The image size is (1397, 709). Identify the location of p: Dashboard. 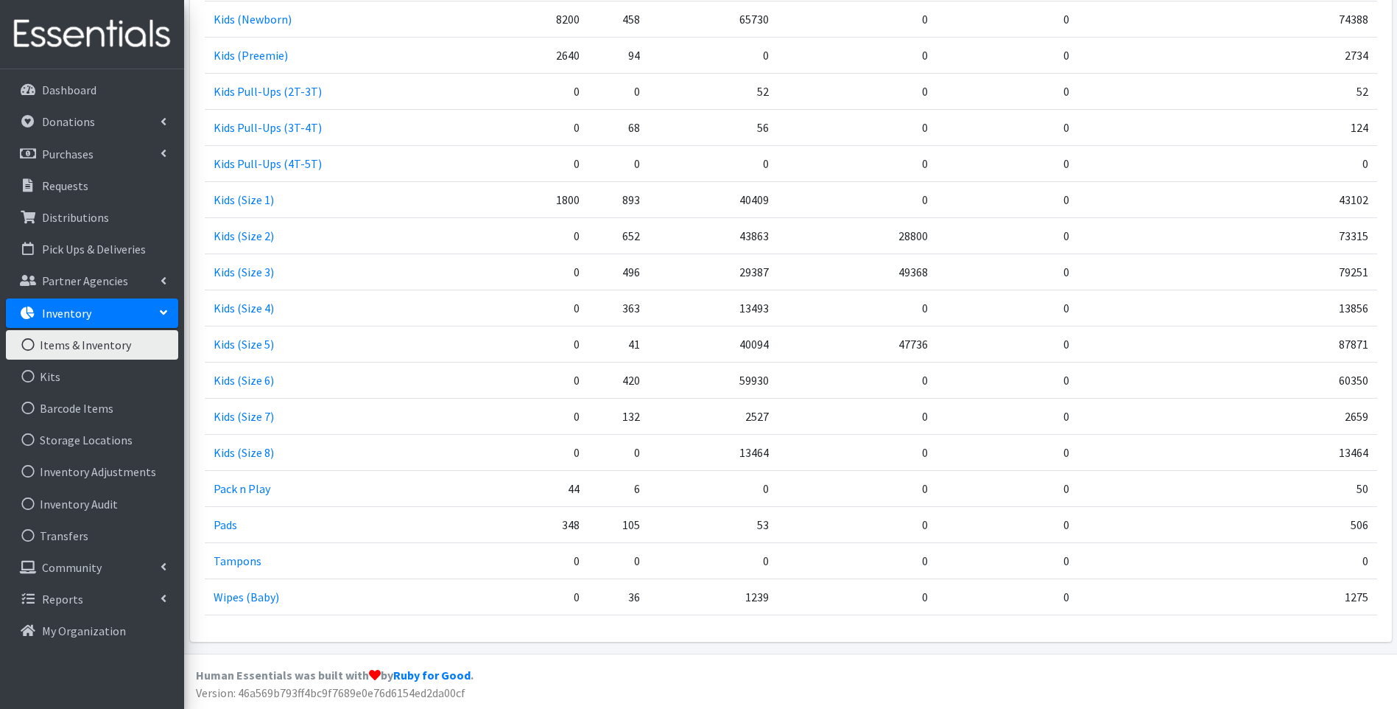
(69, 90).